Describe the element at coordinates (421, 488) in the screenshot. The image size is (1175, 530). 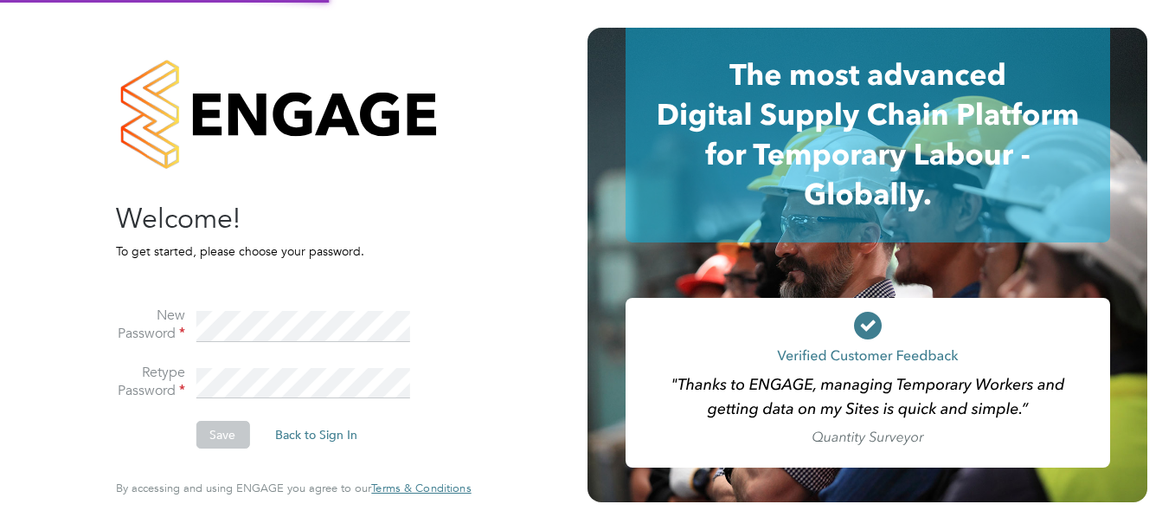
I see `a: Terms & Conditions` at that location.